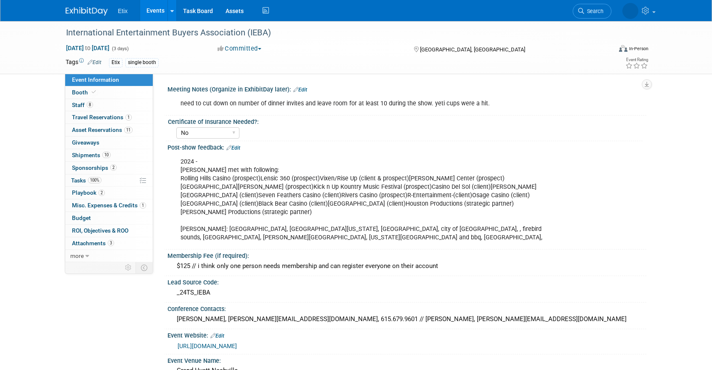 The width and height of the screenshot is (712, 370). What do you see at coordinates (407, 281) in the screenshot?
I see `div: Lead Source Code:` at bounding box center [407, 281].